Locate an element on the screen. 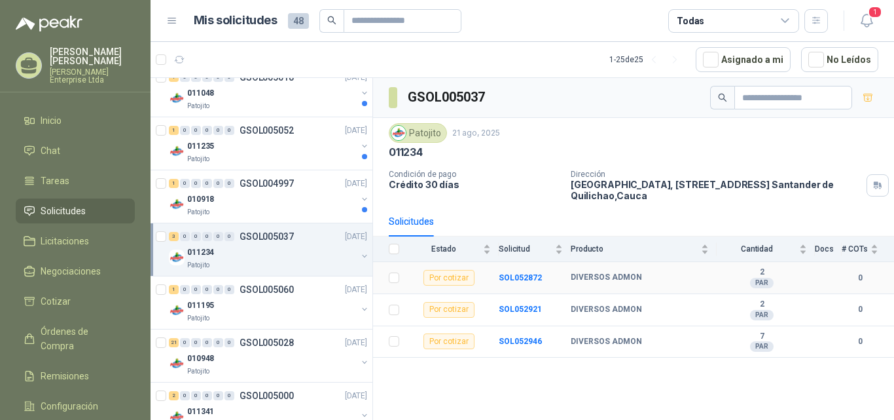 The width and height of the screenshot is (894, 420). span: Negociaciones is located at coordinates (71, 271).